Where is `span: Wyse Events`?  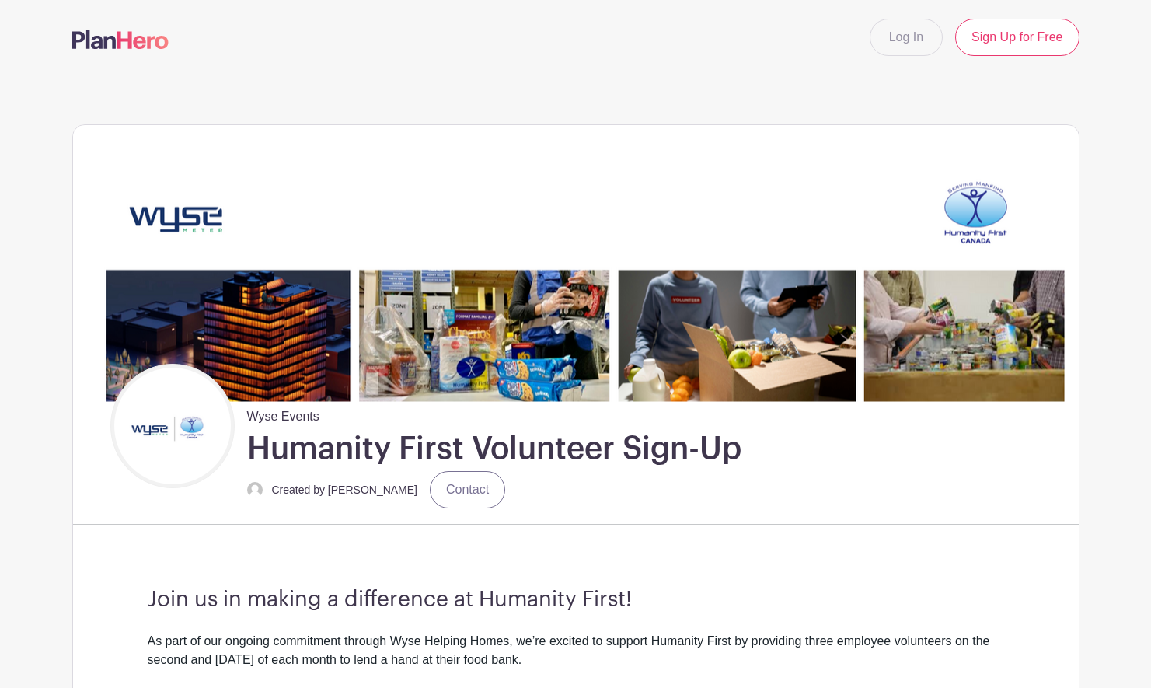
span: Wyse Events is located at coordinates (283, 413).